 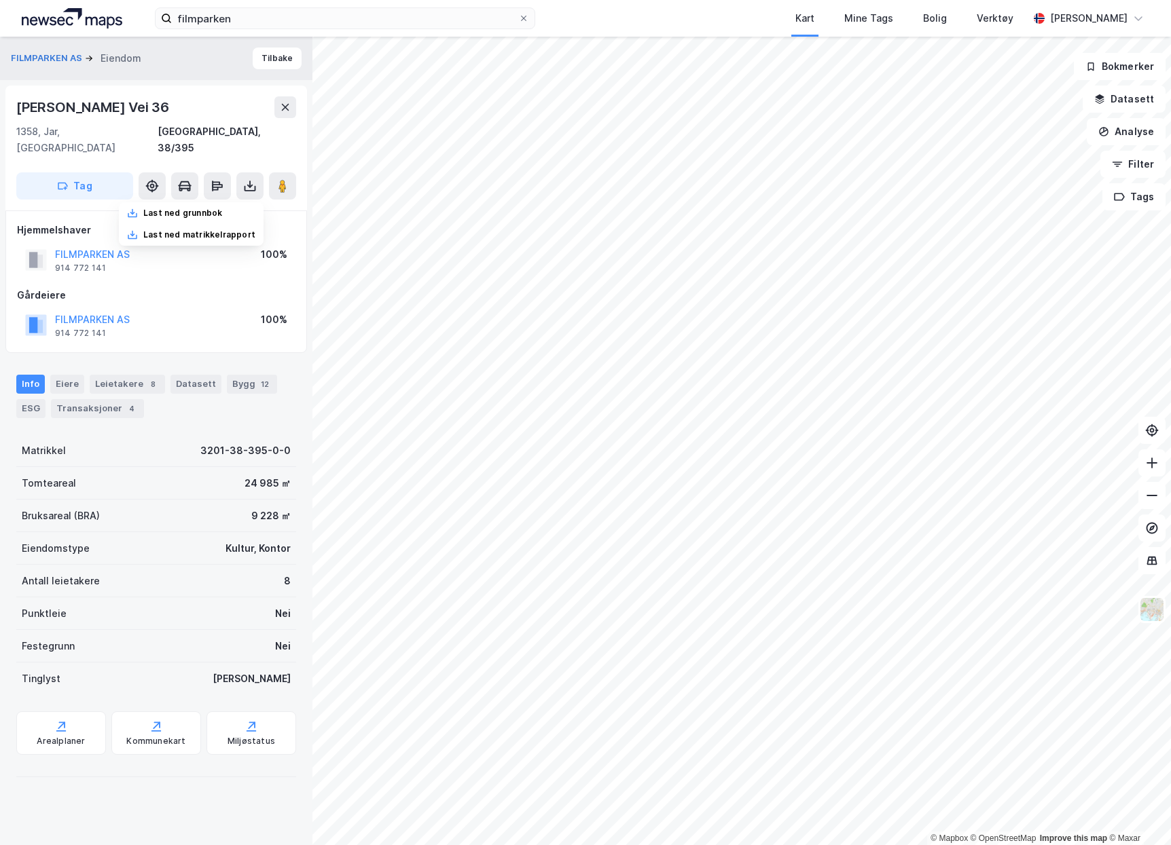 What do you see at coordinates (56, 549) in the screenshot?
I see `div: Eiendomstype` at bounding box center [56, 549].